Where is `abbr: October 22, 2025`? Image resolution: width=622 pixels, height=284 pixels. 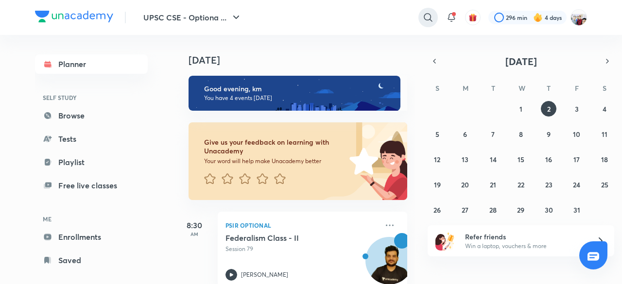
abbr: October 22, 2025 is located at coordinates (521, 185).